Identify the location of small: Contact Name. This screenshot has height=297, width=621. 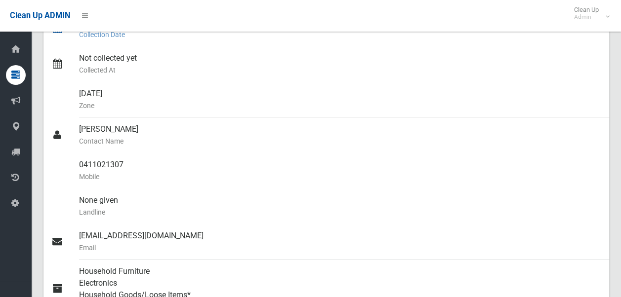
(340, 141).